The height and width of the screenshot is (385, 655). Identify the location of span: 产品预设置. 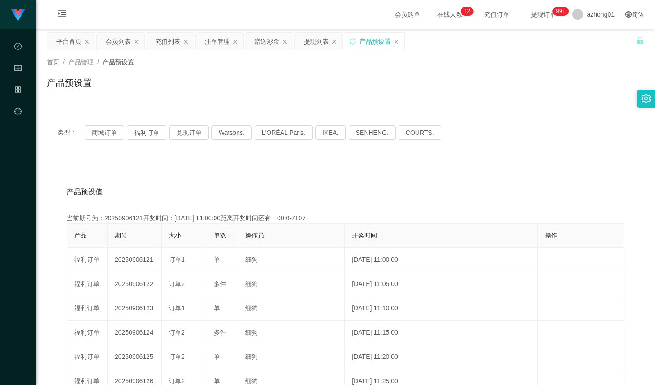
(118, 62).